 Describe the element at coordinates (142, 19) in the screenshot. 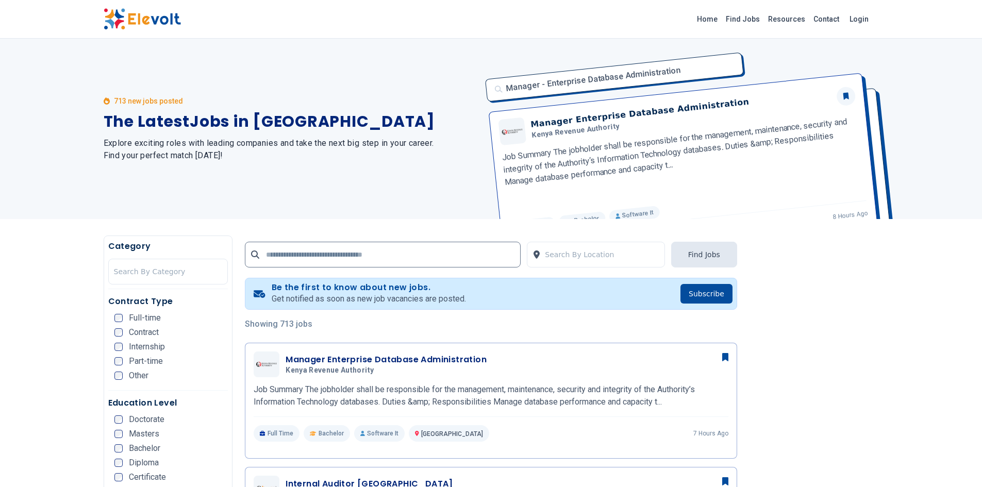

I see `img: Elevolt` at that location.